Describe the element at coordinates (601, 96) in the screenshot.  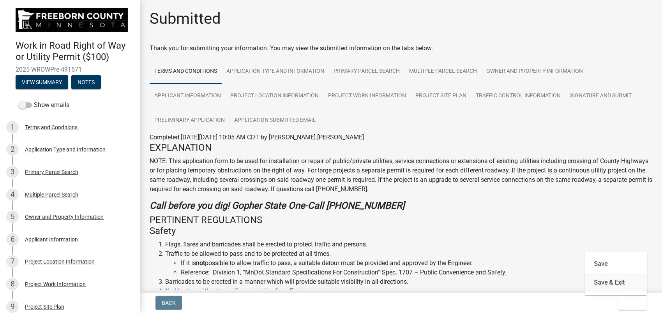
I see `a: Signature and Submit` at that location.